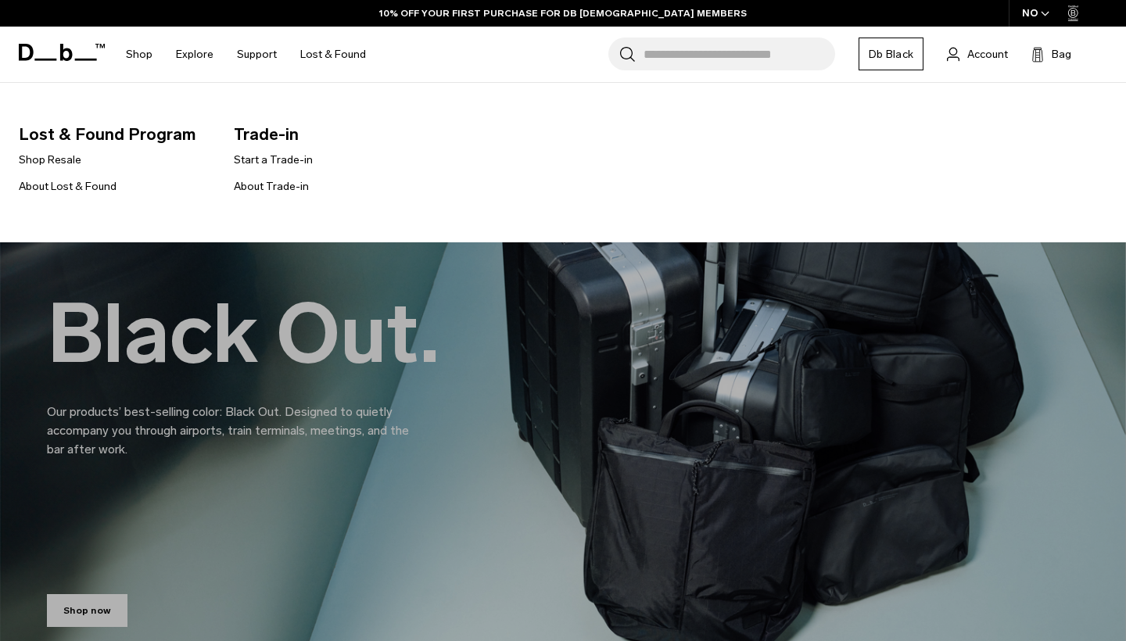  What do you see at coordinates (113, 135) in the screenshot?
I see `span: Lost & Found Program` at bounding box center [113, 135].